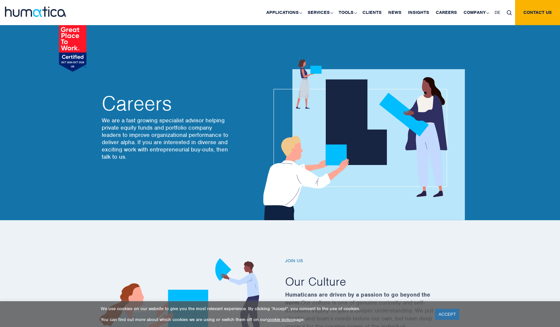  Describe the element at coordinates (264, 308) in the screenshot. I see `p: We use cookies on our website to give you the most relevant experience. By clicking “Accept”, you...` at that location.